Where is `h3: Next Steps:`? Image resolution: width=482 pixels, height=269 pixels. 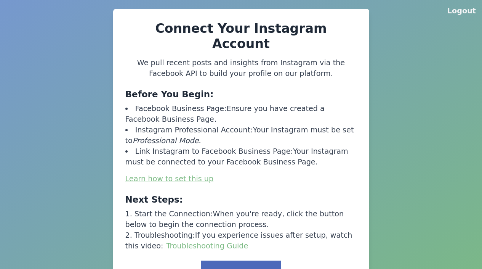 h3: Next Steps: is located at coordinates (241, 199).